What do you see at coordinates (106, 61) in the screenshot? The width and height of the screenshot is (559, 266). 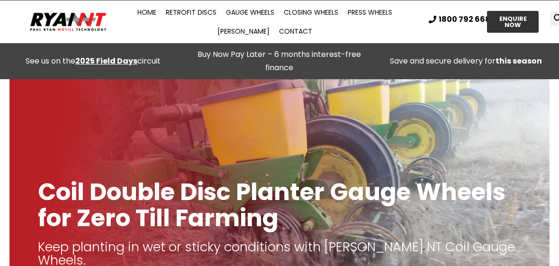 I see `a: 2025 Field Days` at bounding box center [106, 61].